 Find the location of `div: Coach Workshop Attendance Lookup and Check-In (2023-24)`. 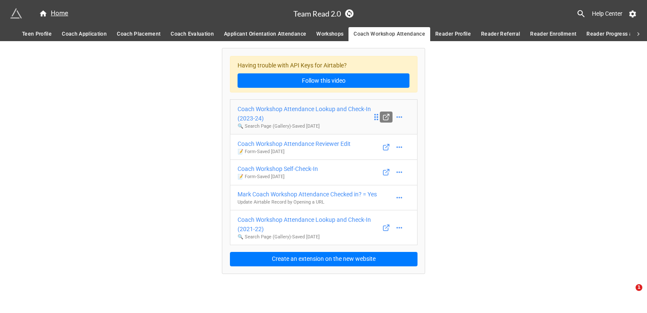

div: Coach Workshop Attendance Lookup and Check-In (2023-24) is located at coordinates (305, 114).